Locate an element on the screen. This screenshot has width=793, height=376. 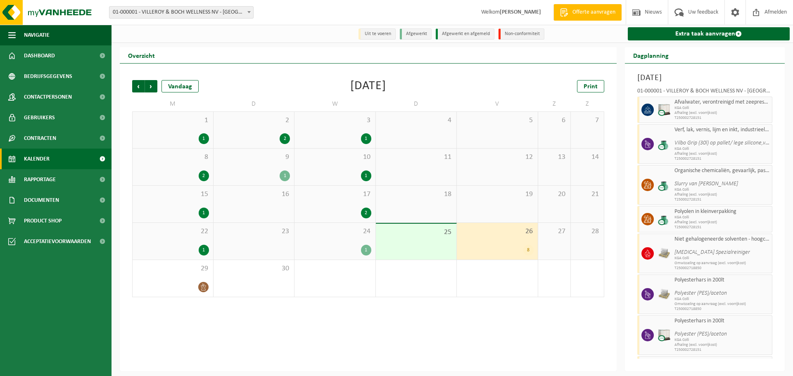
span: 01-000001 - VILLEROY & BOCH WELLNESS NV - ROESELARE is located at coordinates (181, 12).